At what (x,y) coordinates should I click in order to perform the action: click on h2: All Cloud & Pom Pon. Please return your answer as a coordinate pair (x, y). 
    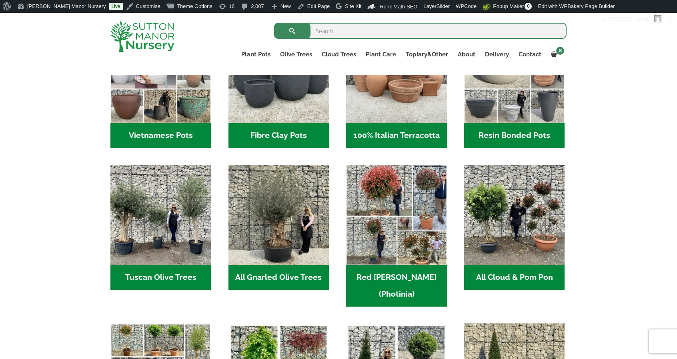
    Looking at the image, I should click on (514, 278).